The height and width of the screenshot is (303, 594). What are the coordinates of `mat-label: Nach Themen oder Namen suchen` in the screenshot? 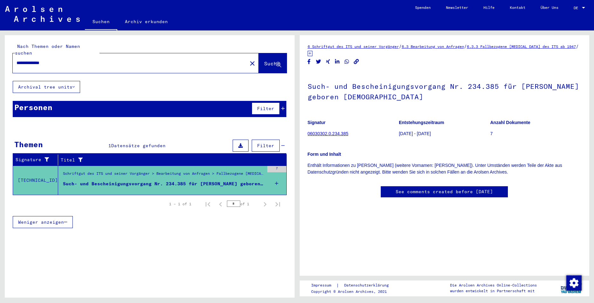 It's located at (47, 50).